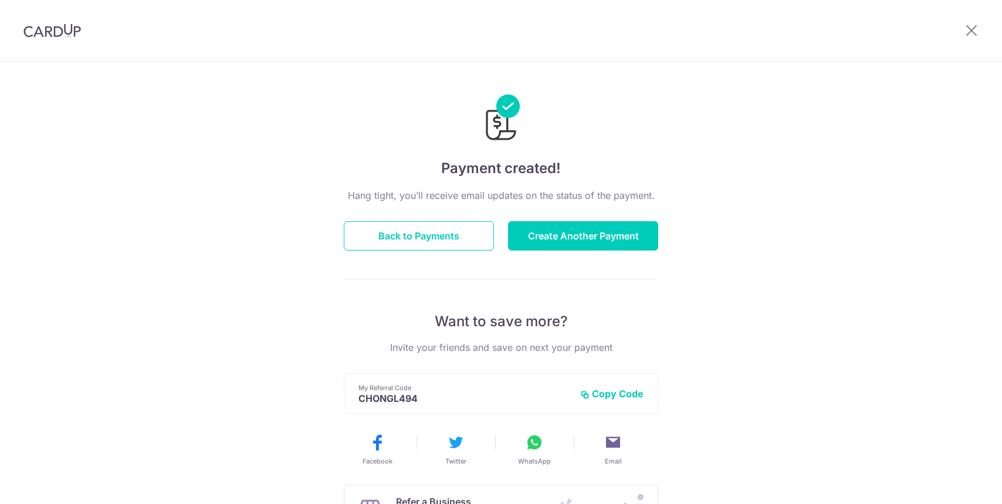  What do you see at coordinates (456, 450) in the screenshot?
I see `button: Twitter` at bounding box center [456, 450].